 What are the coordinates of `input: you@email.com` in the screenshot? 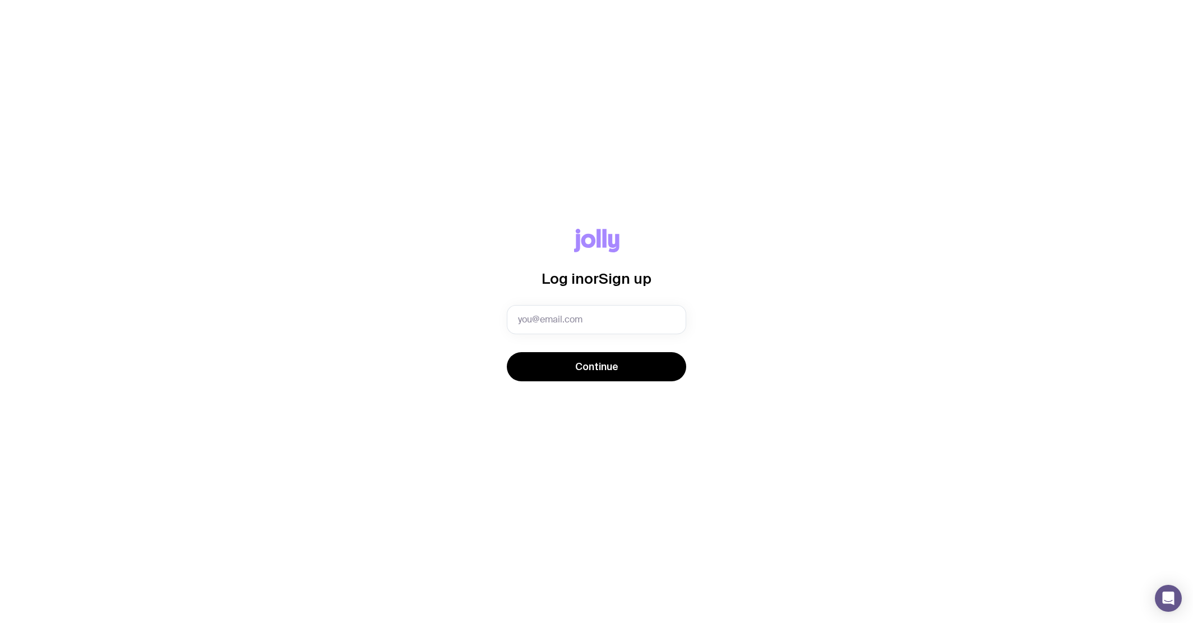 It's located at (597, 320).